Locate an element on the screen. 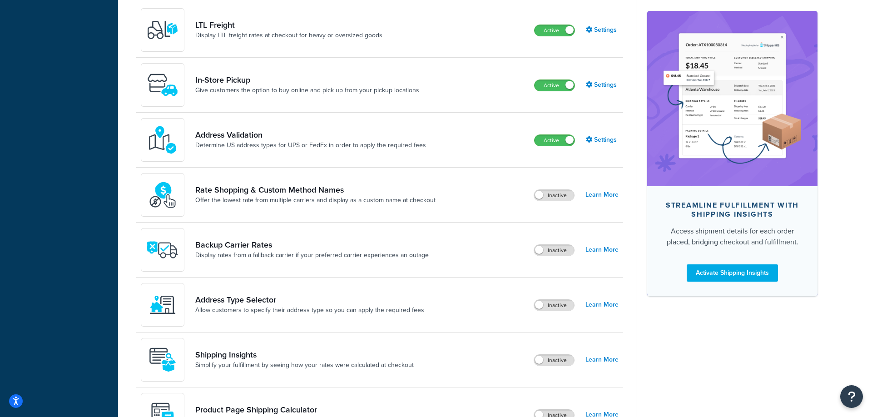 This screenshot has width=872, height=417. a: Display LTL freight rates at checkout for heavy or oversized goods is located at coordinates (289, 35).